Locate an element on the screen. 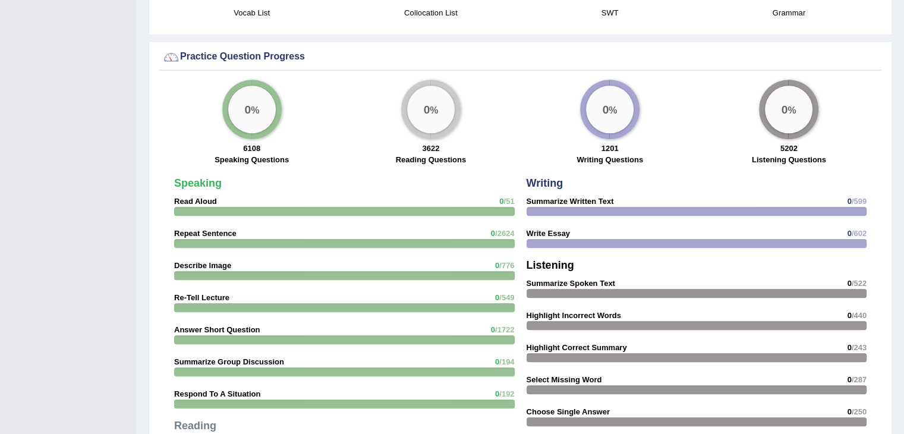 This screenshot has width=904, height=434. h4: Collocation List is located at coordinates (430, 12).